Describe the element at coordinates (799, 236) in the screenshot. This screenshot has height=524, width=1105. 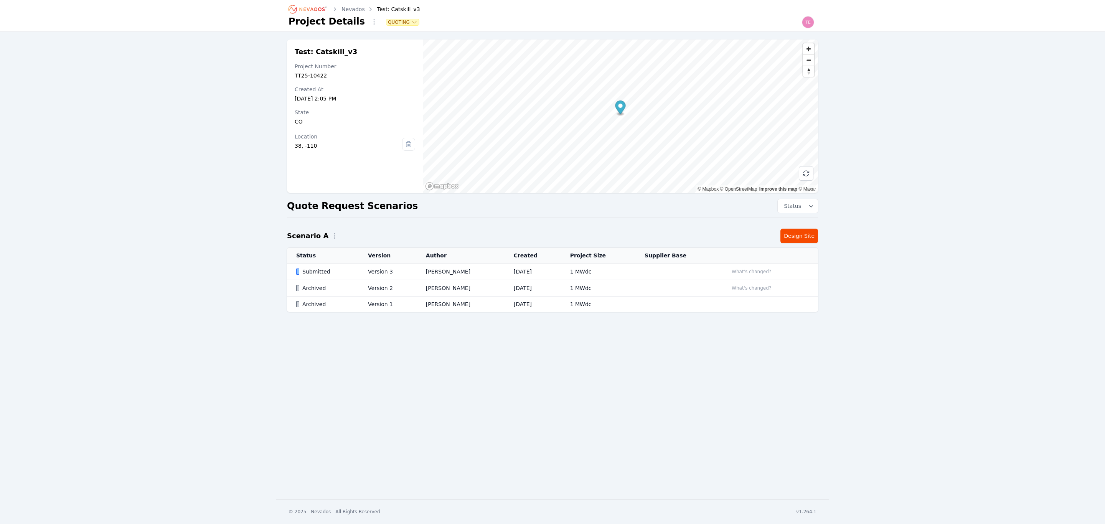
I see `a: Design Site` at that location.